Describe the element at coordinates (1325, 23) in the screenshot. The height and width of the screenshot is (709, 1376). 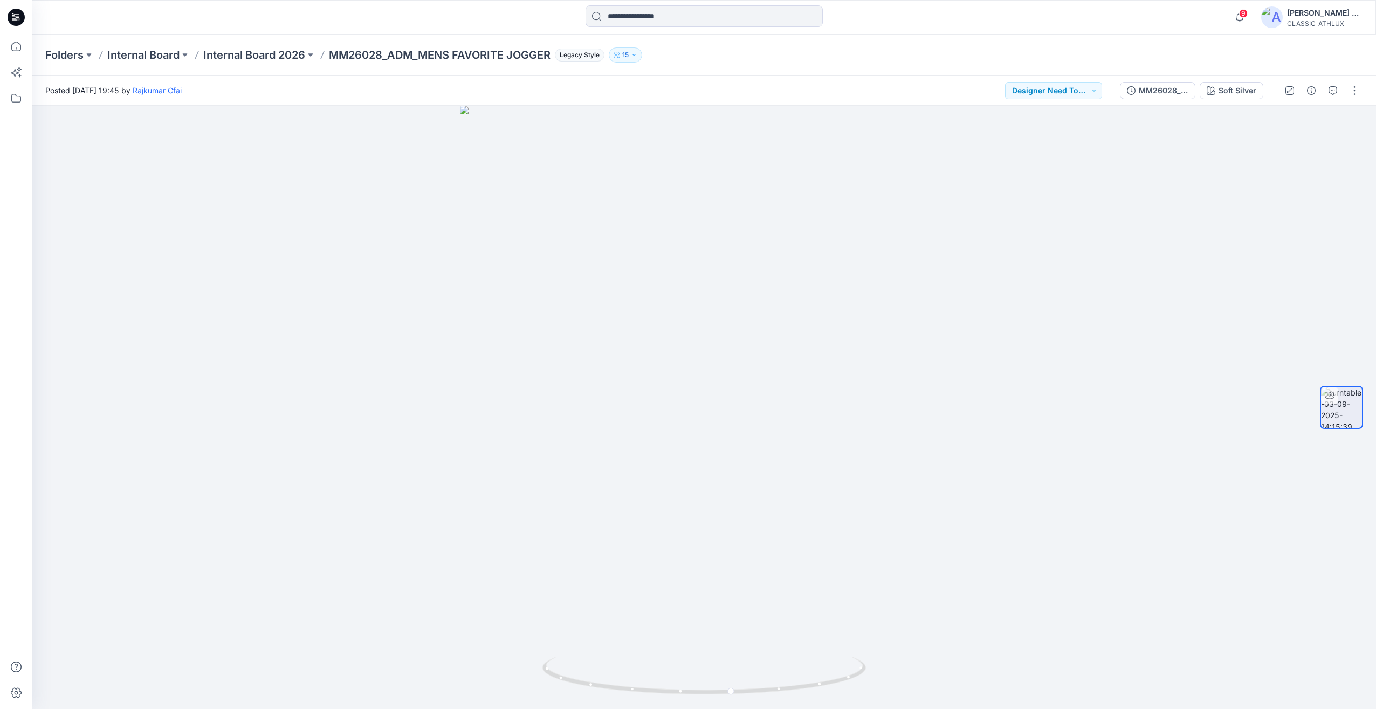
I see `div: CLASSIC_ATHLUX` at that location.